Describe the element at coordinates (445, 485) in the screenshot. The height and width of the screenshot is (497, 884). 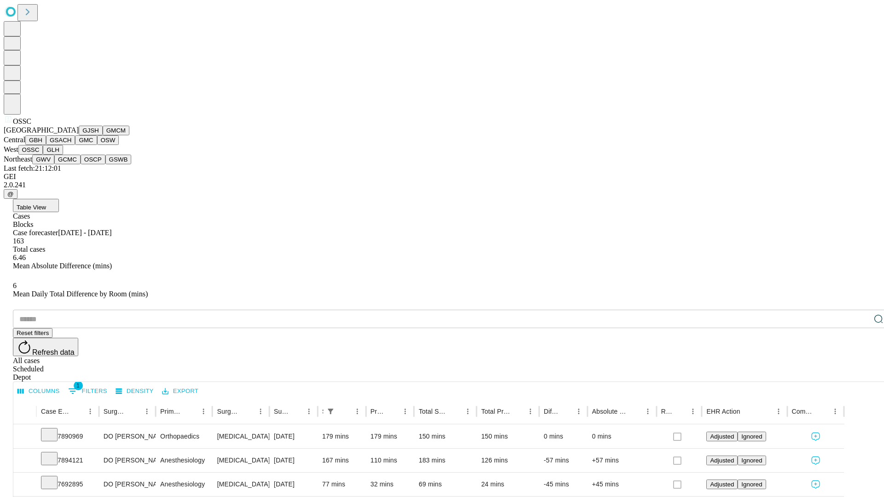
I see `div: 69 mins` at that location.